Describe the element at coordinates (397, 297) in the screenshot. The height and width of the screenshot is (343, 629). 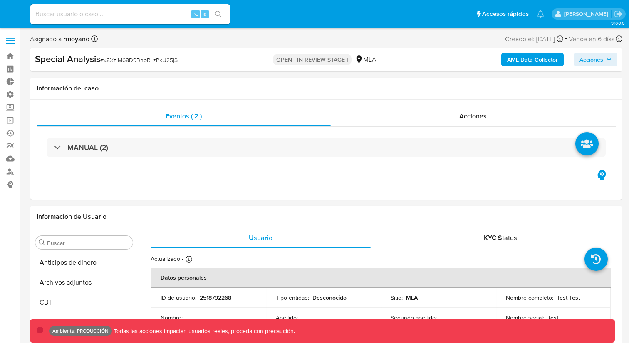
I see `p: Sitio :` at that location.